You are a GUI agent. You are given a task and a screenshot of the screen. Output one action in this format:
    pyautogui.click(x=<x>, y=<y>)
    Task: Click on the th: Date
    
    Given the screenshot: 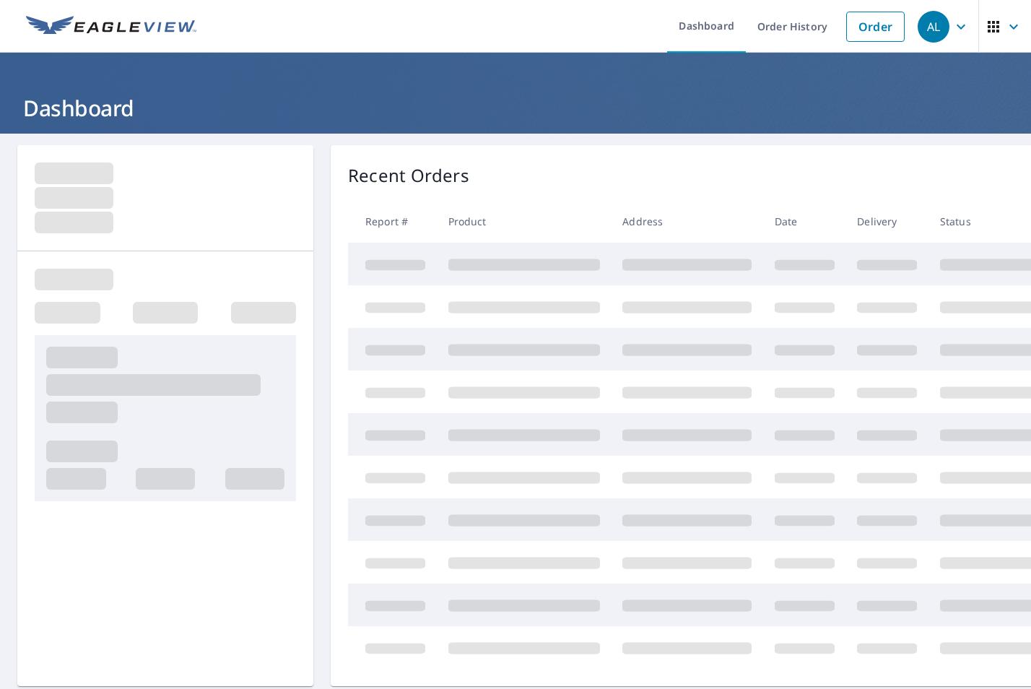 What is the action you would take?
    pyautogui.click(x=804, y=221)
    